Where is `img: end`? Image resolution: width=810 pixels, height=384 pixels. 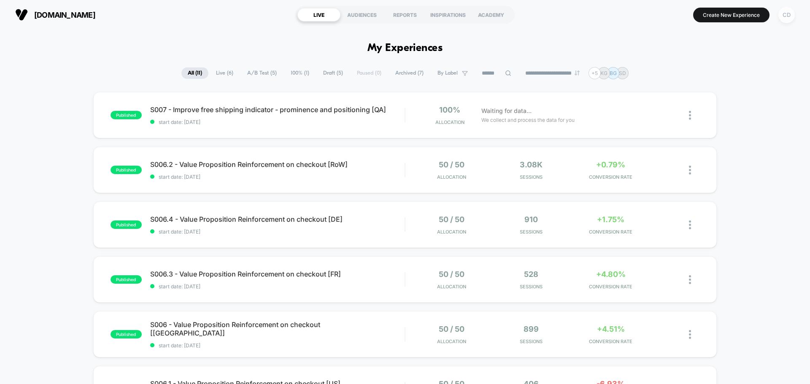 img: end is located at coordinates (577, 73).